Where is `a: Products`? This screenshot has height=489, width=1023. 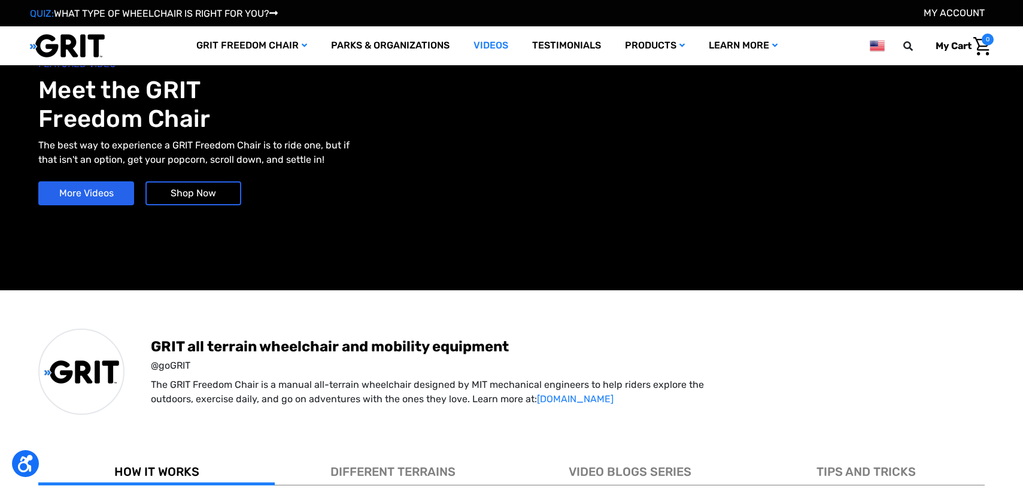 a: Products is located at coordinates (655, 45).